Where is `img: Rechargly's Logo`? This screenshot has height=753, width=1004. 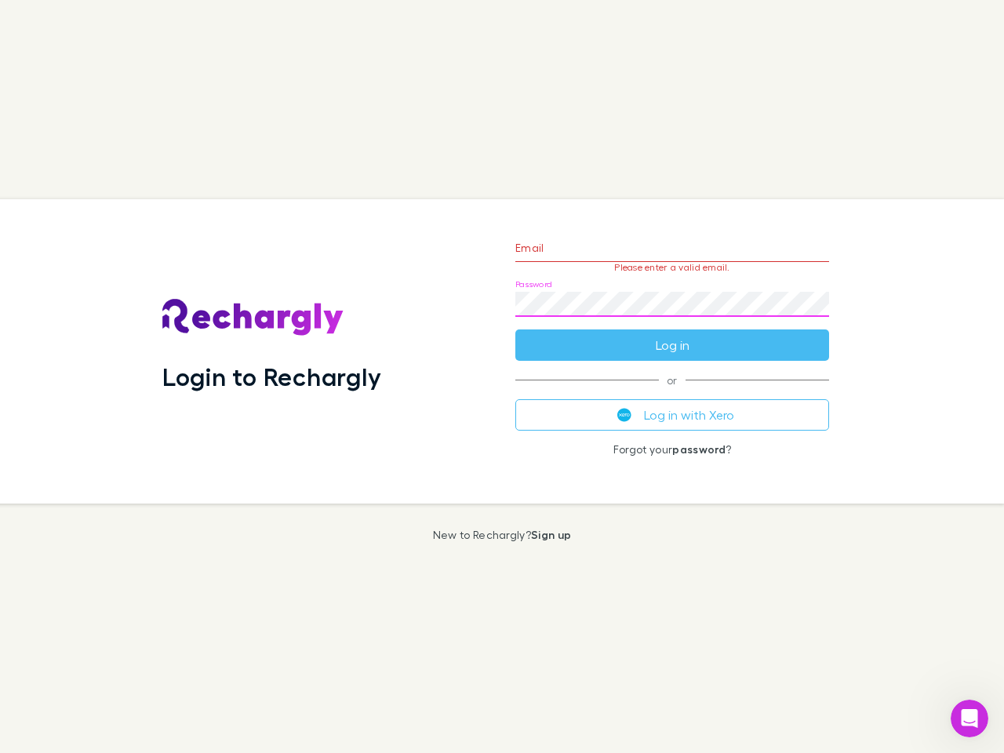
img: Rechargly's Logo is located at coordinates (253, 318).